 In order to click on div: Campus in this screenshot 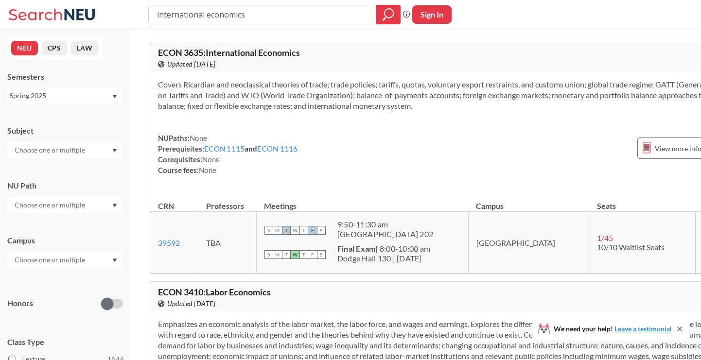, I will do `click(65, 241)`.